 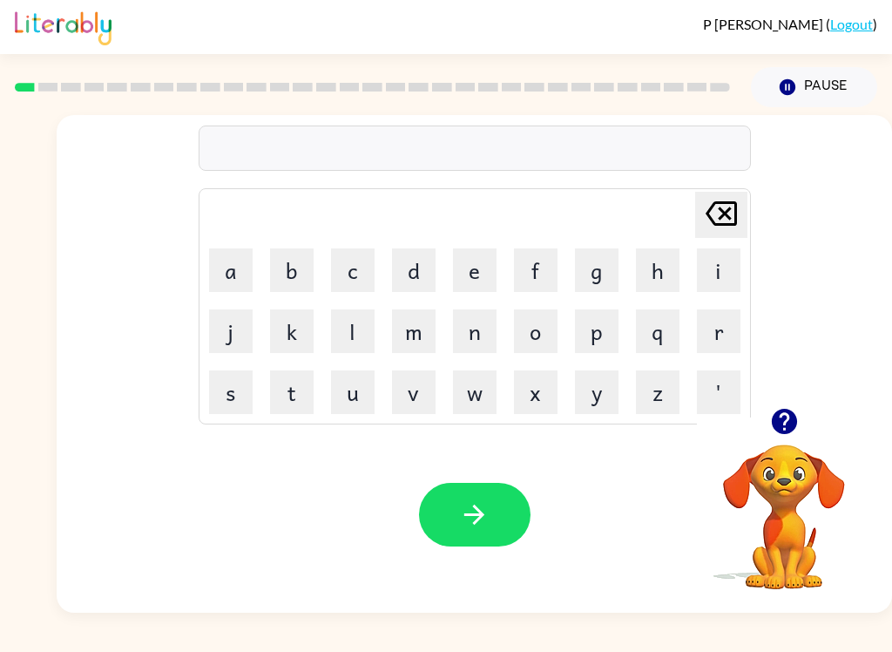 What do you see at coordinates (353, 270) in the screenshot?
I see `button: c` at bounding box center [353, 270].